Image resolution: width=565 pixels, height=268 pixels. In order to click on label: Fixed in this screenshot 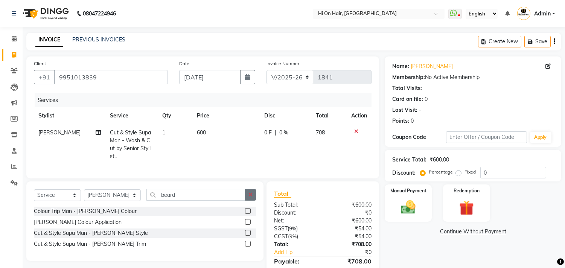, I will do `click(470, 172)`.